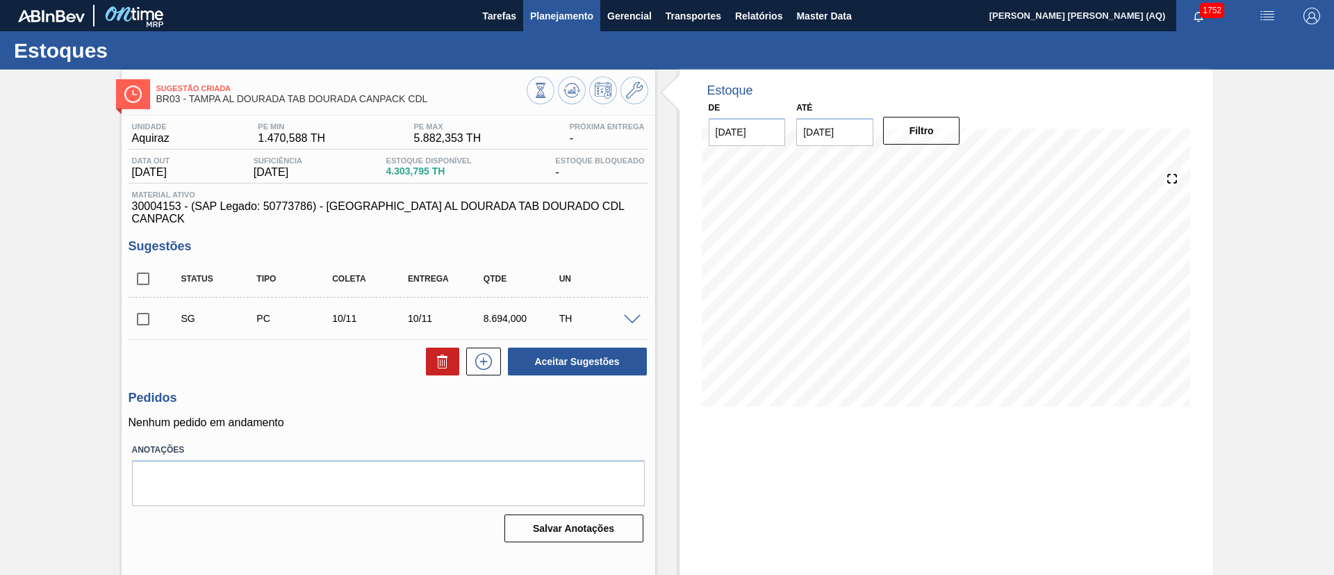 The image size is (1334, 575). Describe the element at coordinates (388, 450) in the screenshot. I see `label: Anotações` at that location.